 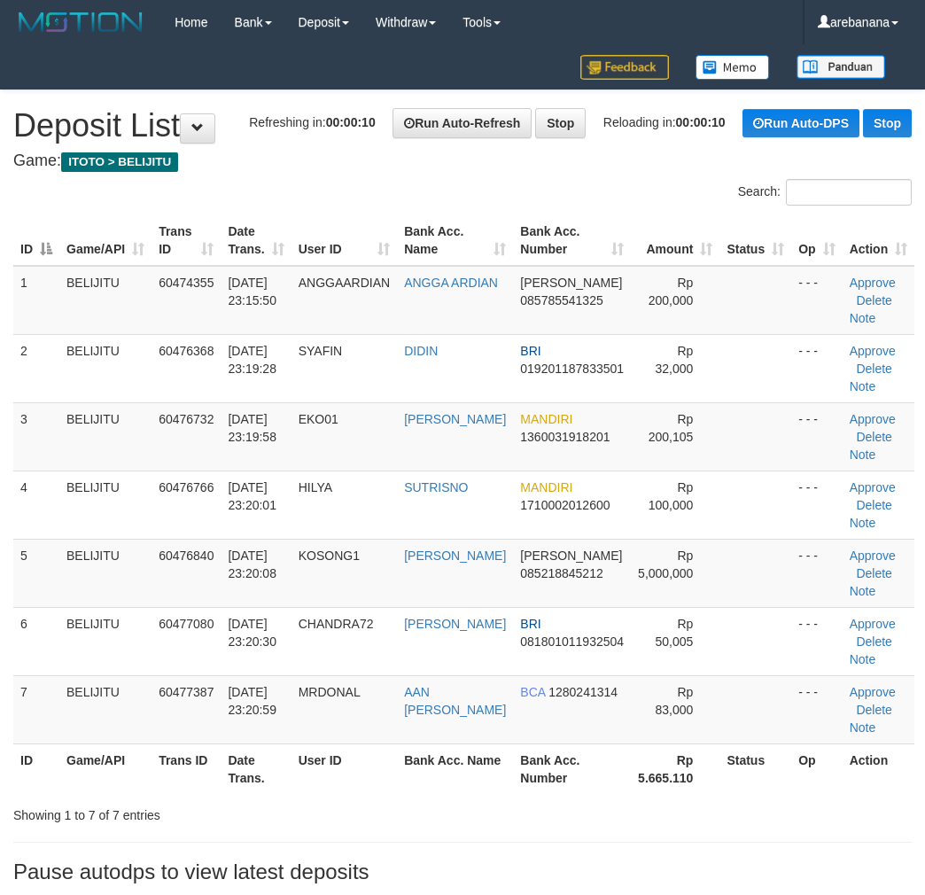 I want to click on th: ID, so click(x=36, y=768).